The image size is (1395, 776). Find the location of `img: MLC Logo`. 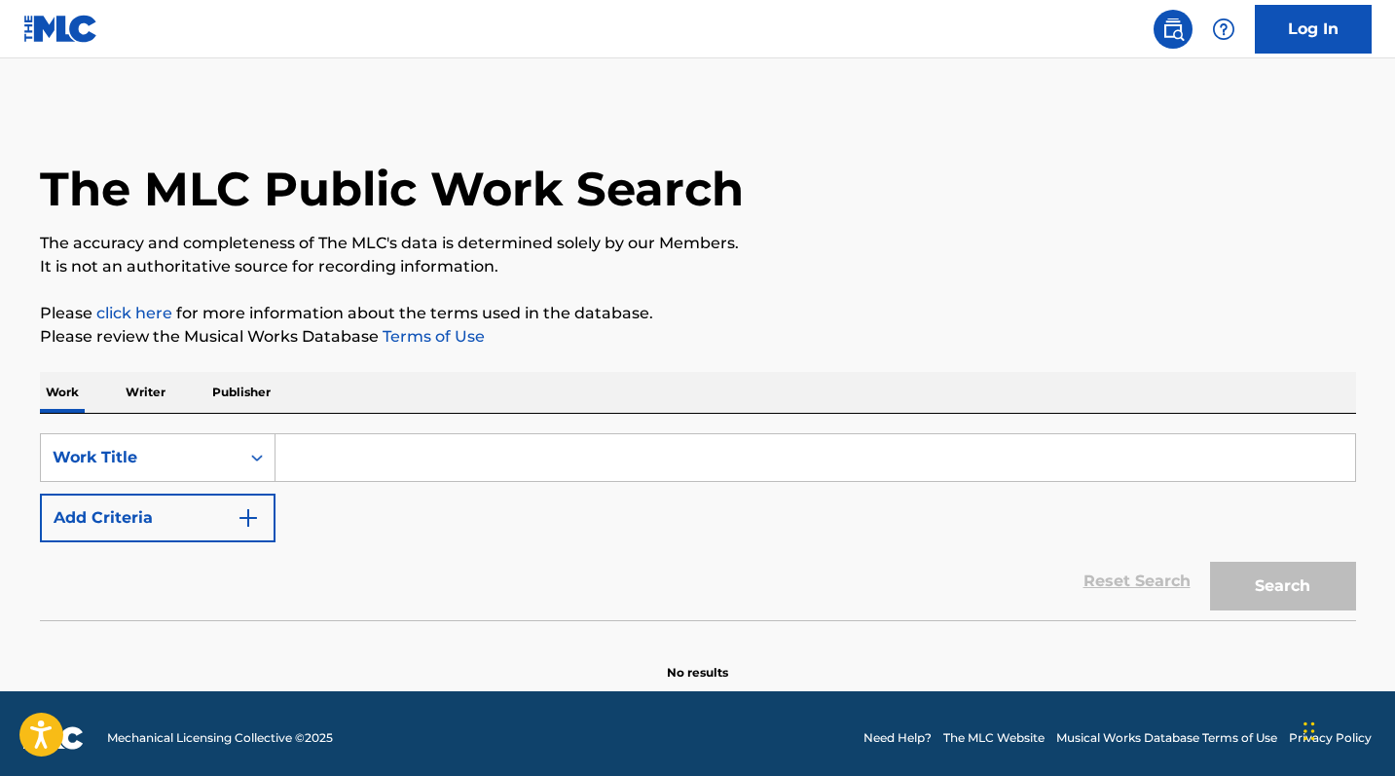

img: MLC Logo is located at coordinates (60, 28).